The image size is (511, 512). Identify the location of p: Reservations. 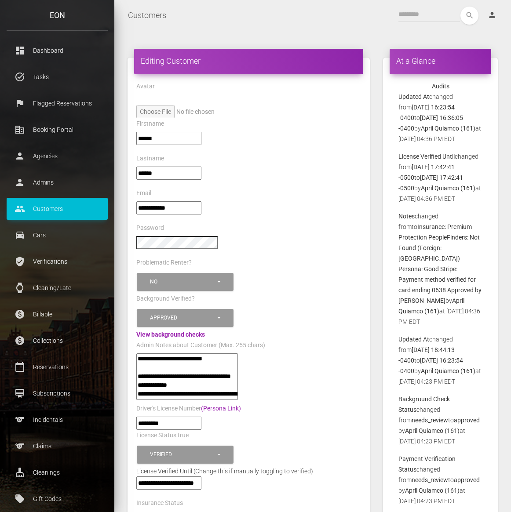
(57, 367).